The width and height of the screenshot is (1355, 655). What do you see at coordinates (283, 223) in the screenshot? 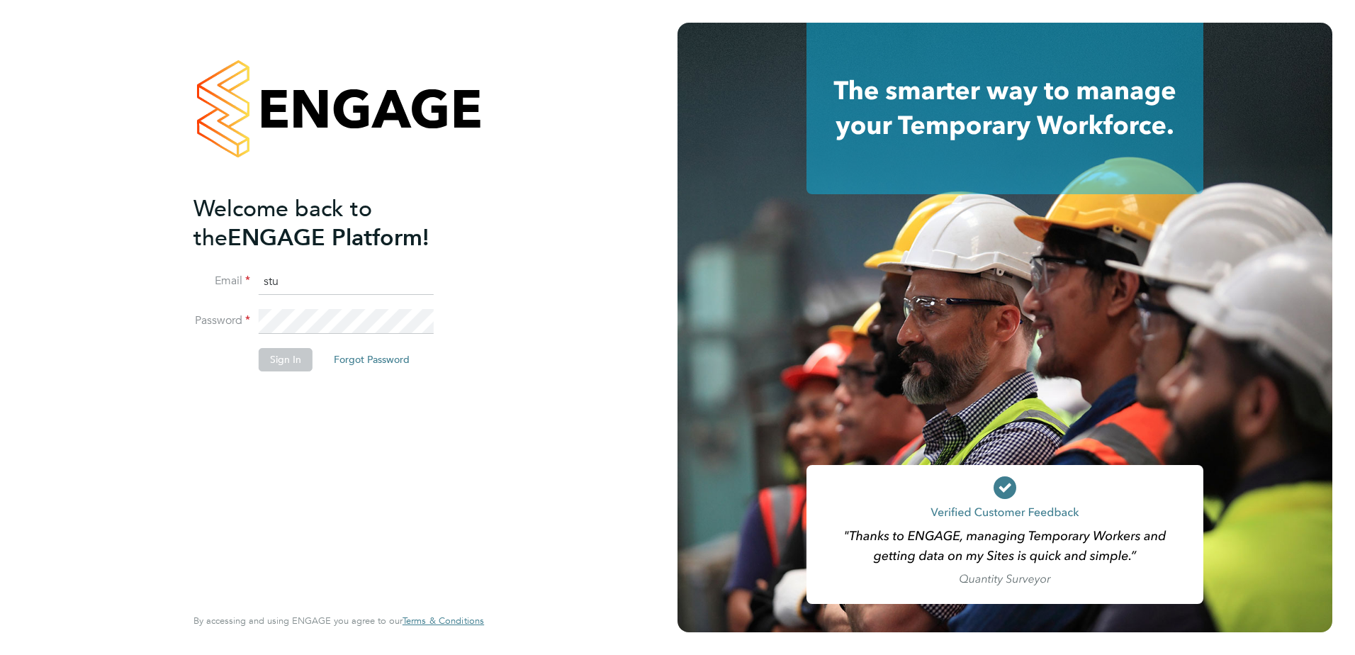
I see `span: Welcome back to the` at bounding box center [283, 223].